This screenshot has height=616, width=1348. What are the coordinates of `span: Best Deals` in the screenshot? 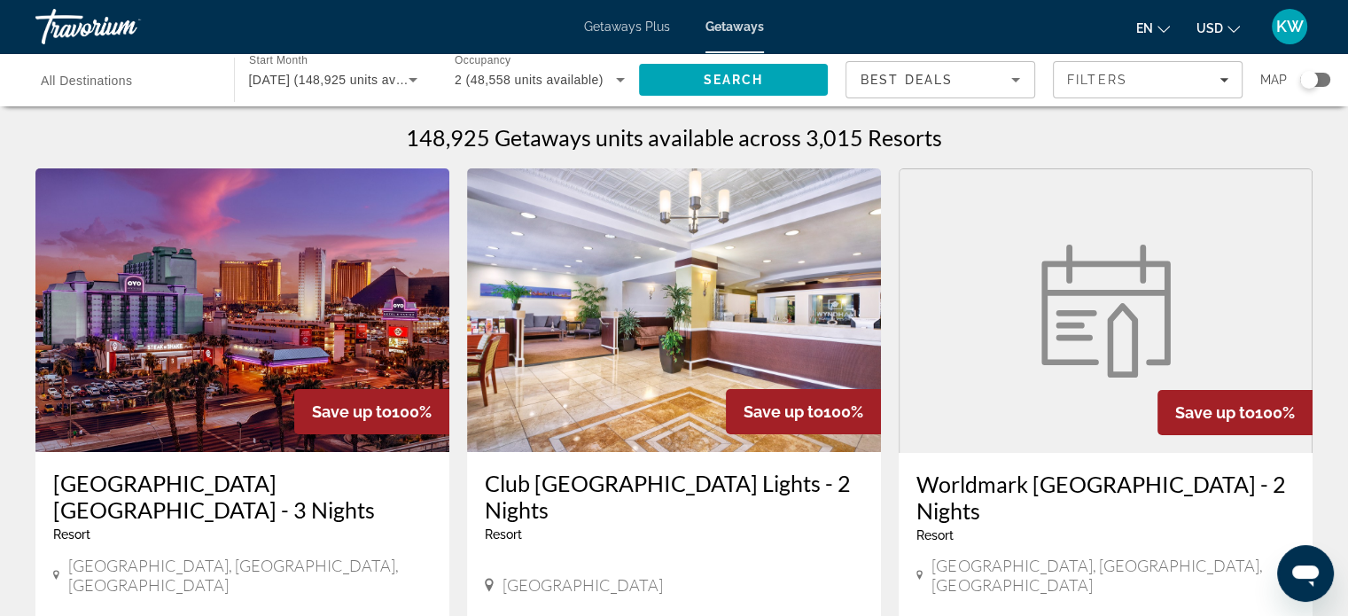 It's located at (907, 80).